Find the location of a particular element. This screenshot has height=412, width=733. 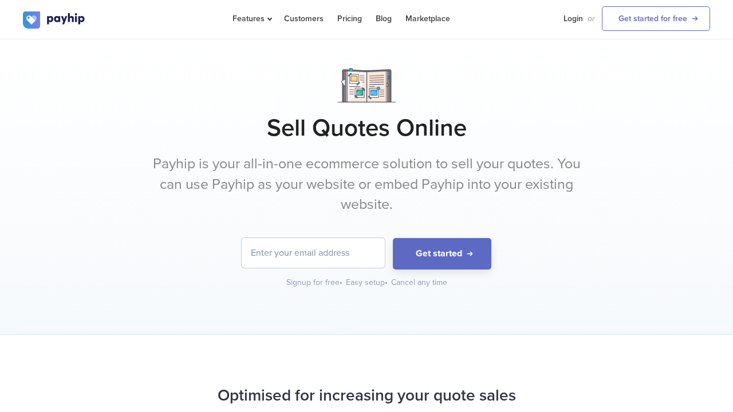

div: Cancel any time is located at coordinates (419, 283).